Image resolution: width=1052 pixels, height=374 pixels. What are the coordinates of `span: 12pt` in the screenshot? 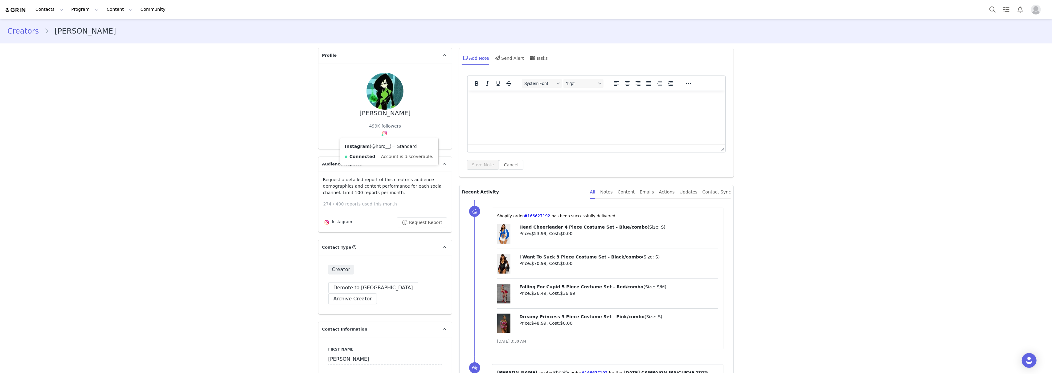 It's located at (581, 84).